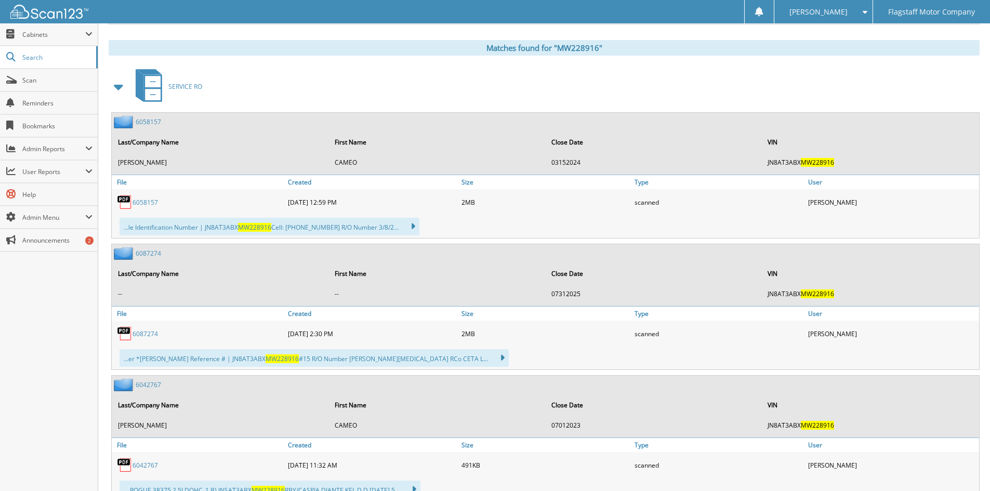  Describe the element at coordinates (654, 294) in the screenshot. I see `td: 07312025` at that location.